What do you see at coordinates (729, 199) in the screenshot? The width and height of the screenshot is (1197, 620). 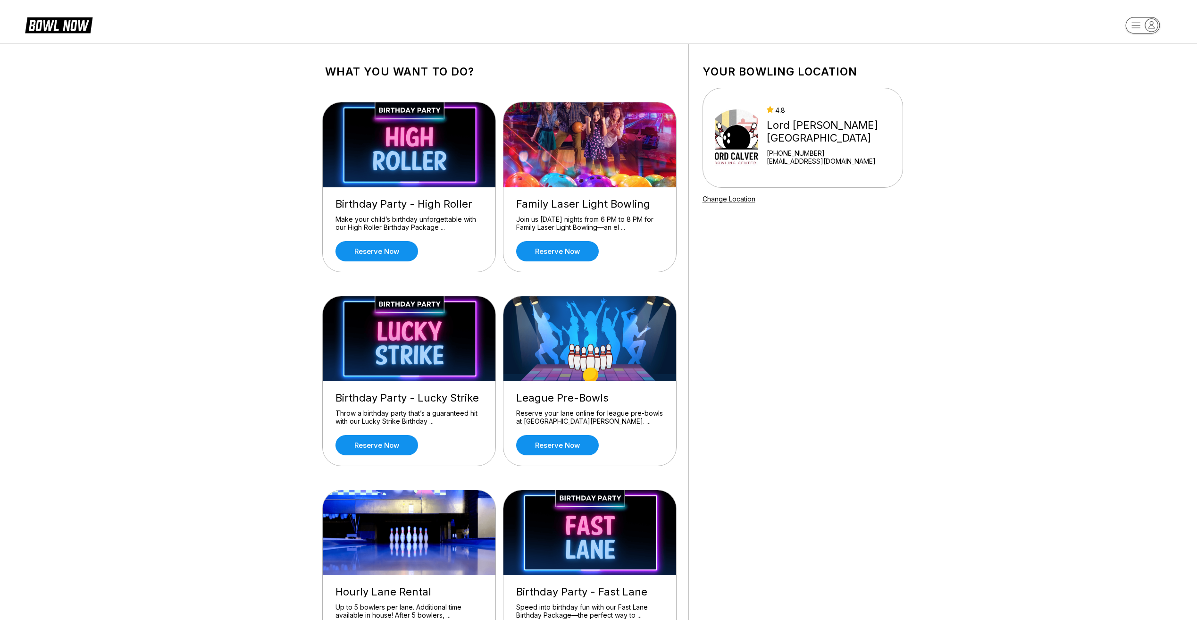 I see `a: Change Location` at bounding box center [729, 199].